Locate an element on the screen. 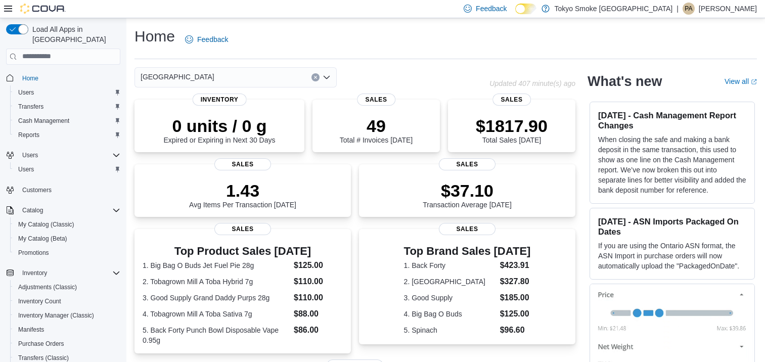 This screenshot has height=362, width=765. button: Home is located at coordinates (63, 78).